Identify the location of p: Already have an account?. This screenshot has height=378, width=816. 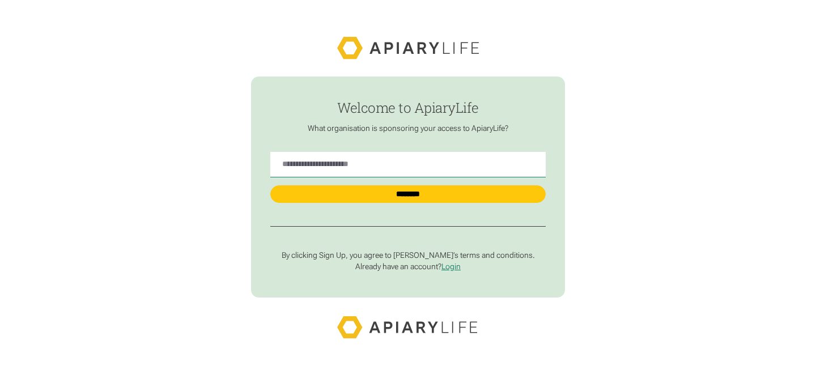
(408, 266).